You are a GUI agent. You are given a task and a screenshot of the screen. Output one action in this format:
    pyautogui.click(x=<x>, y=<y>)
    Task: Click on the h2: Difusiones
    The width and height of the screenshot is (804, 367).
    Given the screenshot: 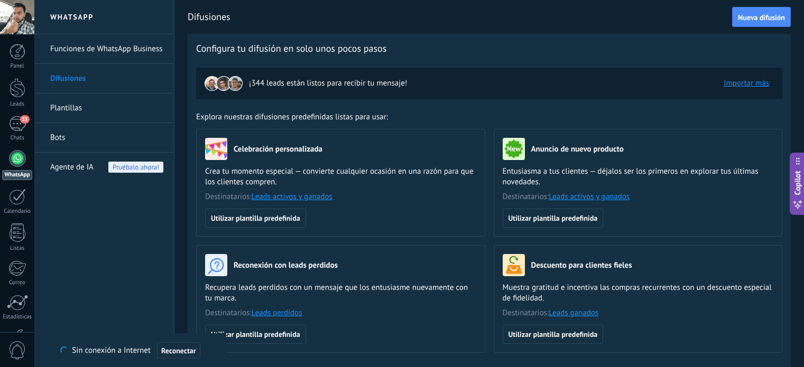 What is the action you would take?
    pyautogui.click(x=460, y=17)
    